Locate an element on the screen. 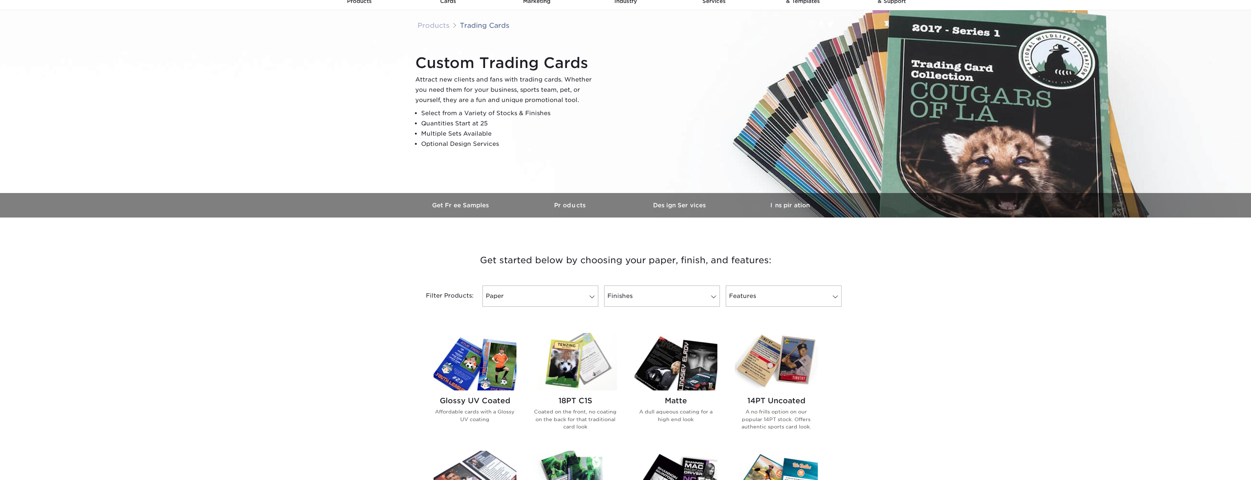 The height and width of the screenshot is (480, 1251). img: 18PT C1S Trading Cards is located at coordinates (575, 361).